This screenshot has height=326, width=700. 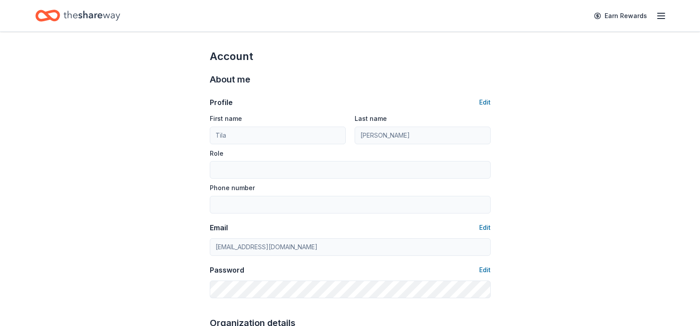 I want to click on label: Role, so click(x=216, y=154).